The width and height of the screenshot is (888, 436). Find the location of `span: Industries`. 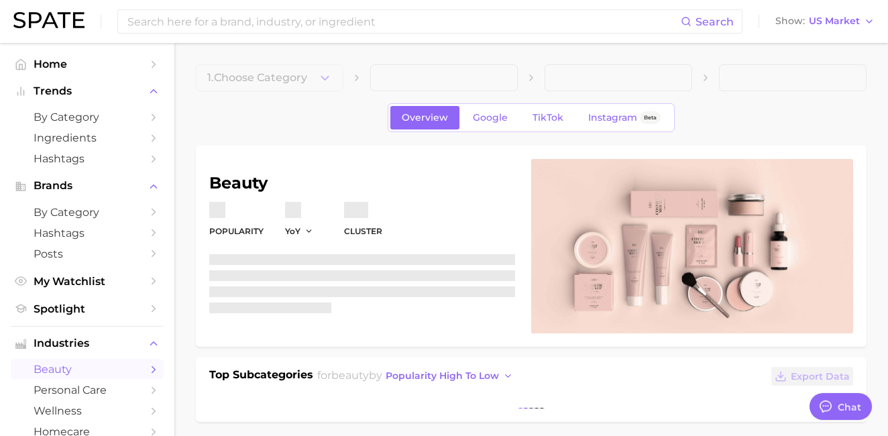

span: Industries is located at coordinates (87, 343).